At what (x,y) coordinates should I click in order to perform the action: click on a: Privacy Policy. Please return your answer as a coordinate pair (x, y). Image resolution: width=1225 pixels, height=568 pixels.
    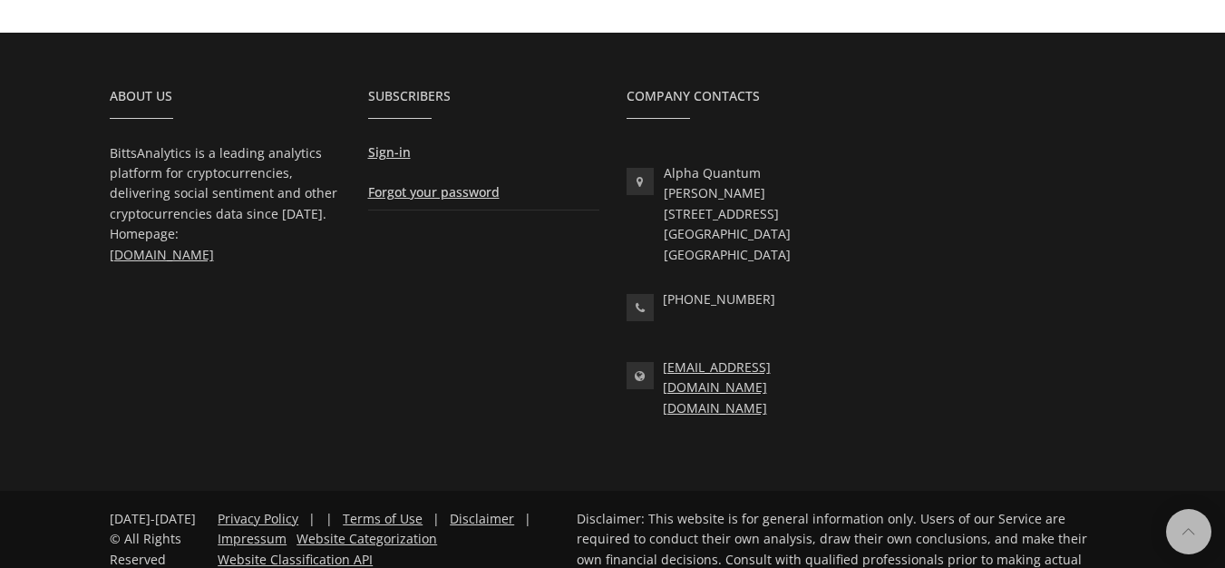
    Looking at the image, I should click on (258, 518).